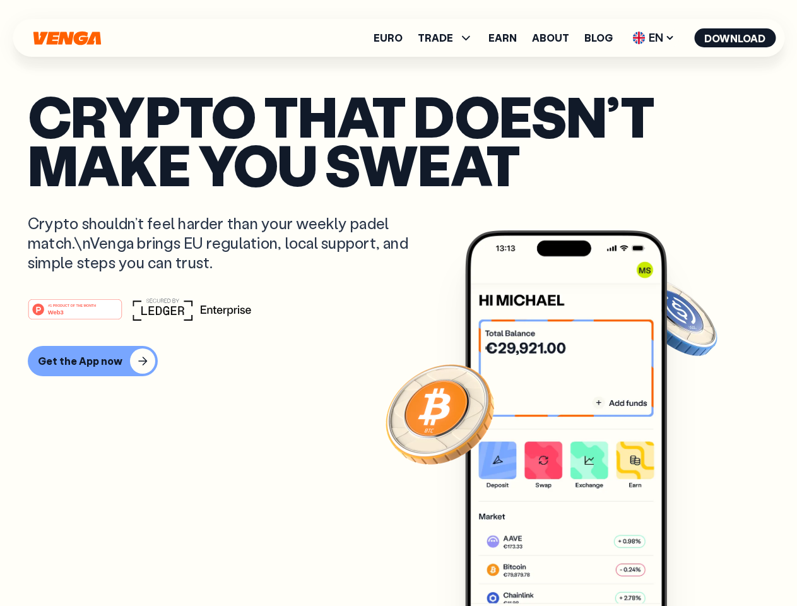 This screenshot has height=606, width=797. What do you see at coordinates (72, 305) in the screenshot?
I see `tspan: #1 PRODUCT OF THE MONTH` at bounding box center [72, 305].